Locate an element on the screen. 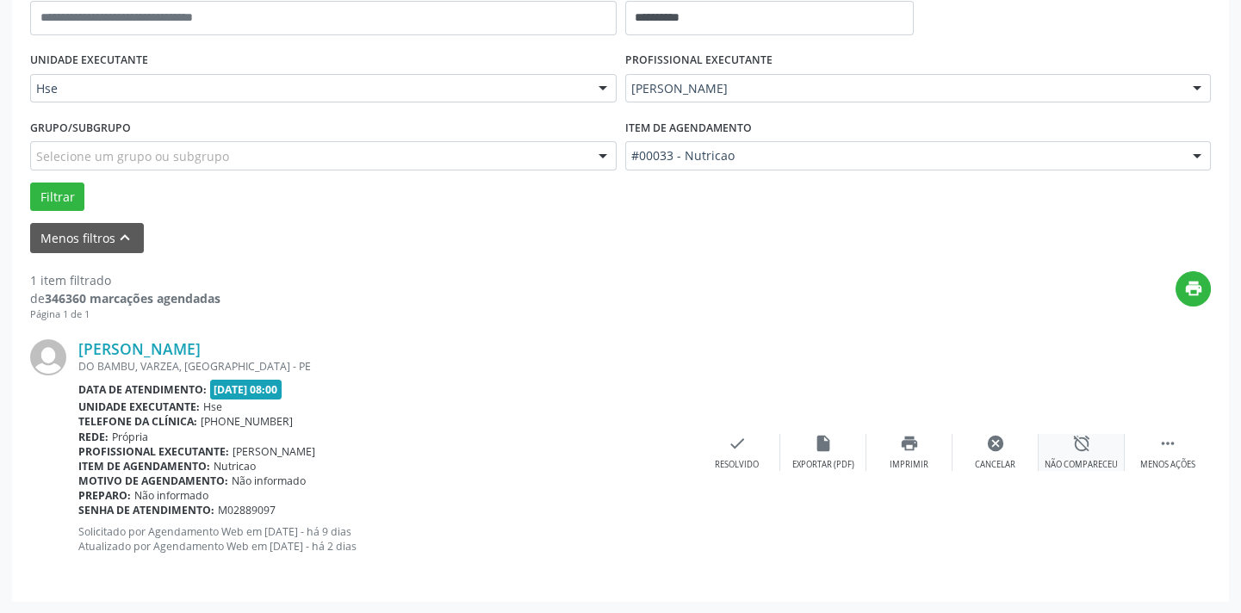 This screenshot has height=613, width=1241. b: Rede: is located at coordinates (93, 436).